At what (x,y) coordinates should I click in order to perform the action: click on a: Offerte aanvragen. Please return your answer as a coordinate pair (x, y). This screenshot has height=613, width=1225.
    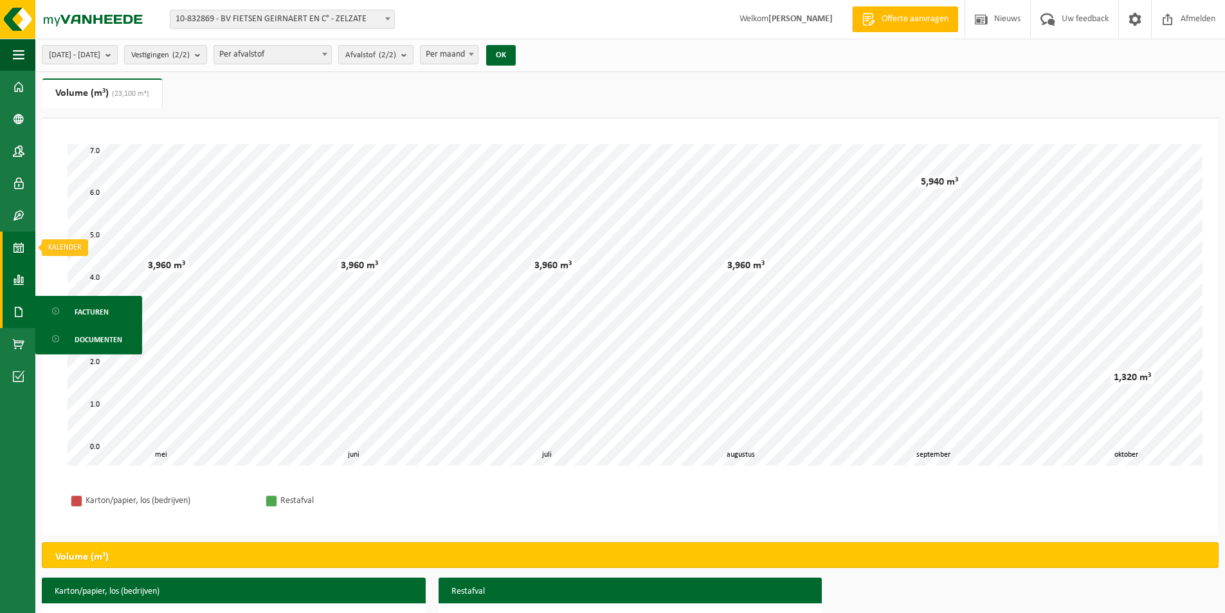
    Looking at the image, I should click on (905, 19).